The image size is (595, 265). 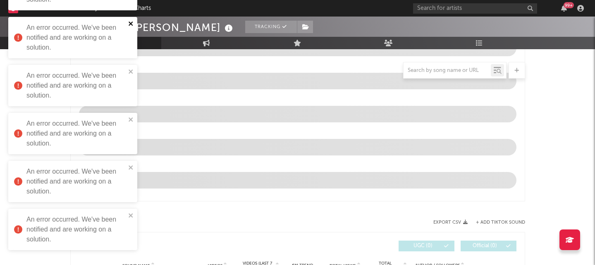 I want to click on button: Tracking, so click(x=271, y=27).